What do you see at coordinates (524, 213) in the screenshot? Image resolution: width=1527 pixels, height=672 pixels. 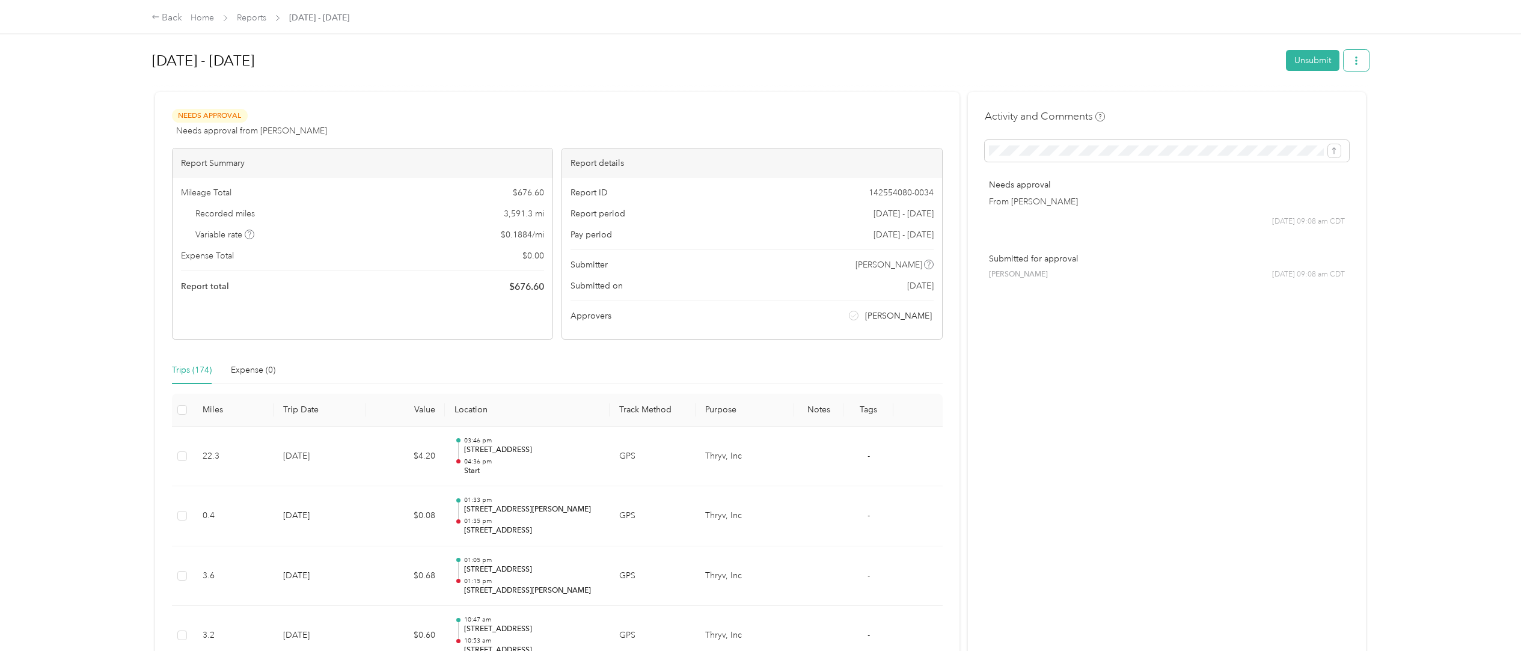 I see `span: 3,591.3 mi` at bounding box center [524, 213].